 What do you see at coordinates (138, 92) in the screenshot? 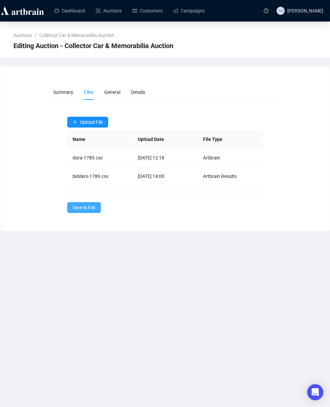
I see `span: Details` at bounding box center [138, 92].